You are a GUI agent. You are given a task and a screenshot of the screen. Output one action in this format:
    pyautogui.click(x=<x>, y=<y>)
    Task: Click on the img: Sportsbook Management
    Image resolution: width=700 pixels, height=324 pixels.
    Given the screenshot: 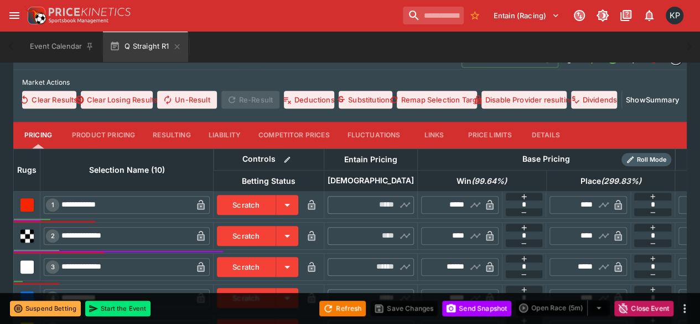 What is the action you would take?
    pyautogui.click(x=79, y=20)
    